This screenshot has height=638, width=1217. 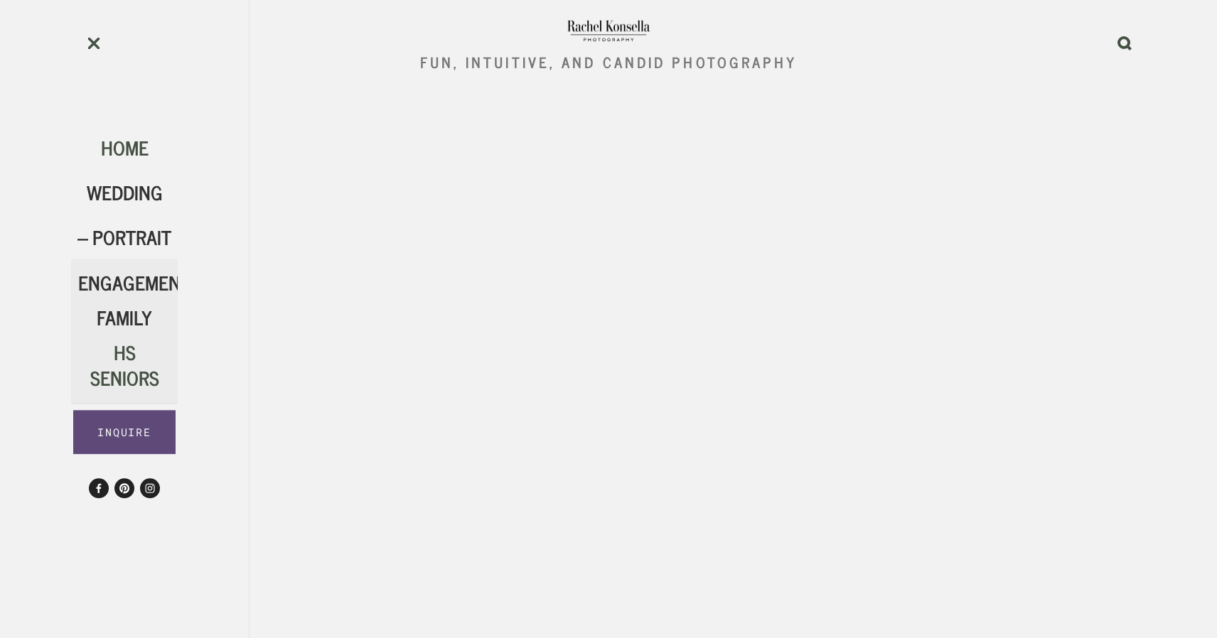 I want to click on a: Engagement, so click(x=134, y=282).